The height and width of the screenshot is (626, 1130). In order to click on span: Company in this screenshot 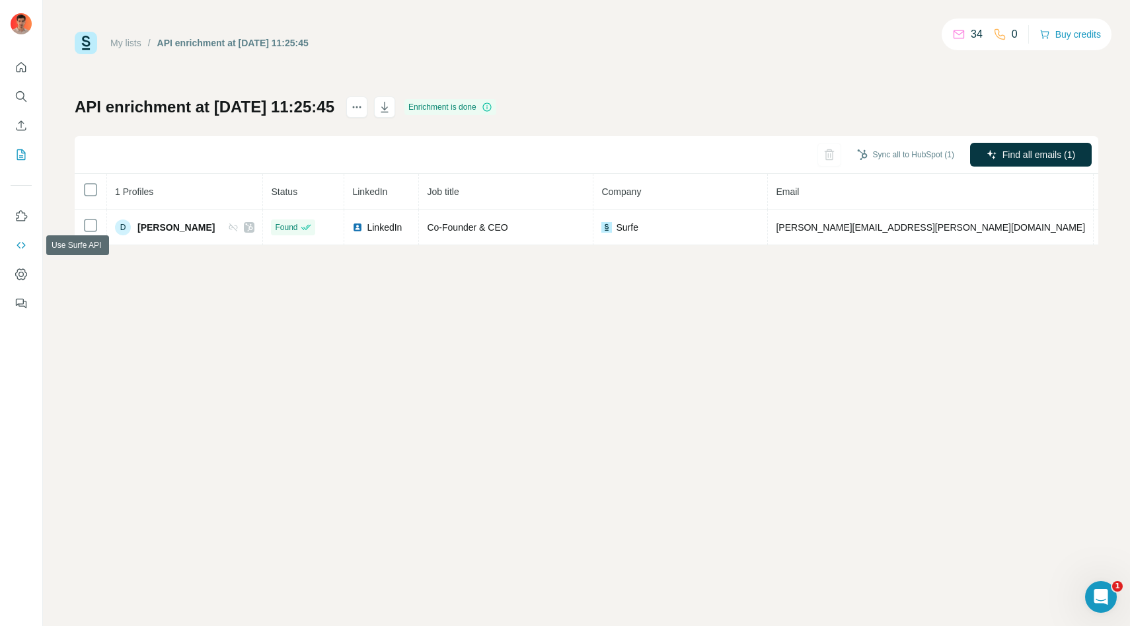, I will do `click(621, 192)`.